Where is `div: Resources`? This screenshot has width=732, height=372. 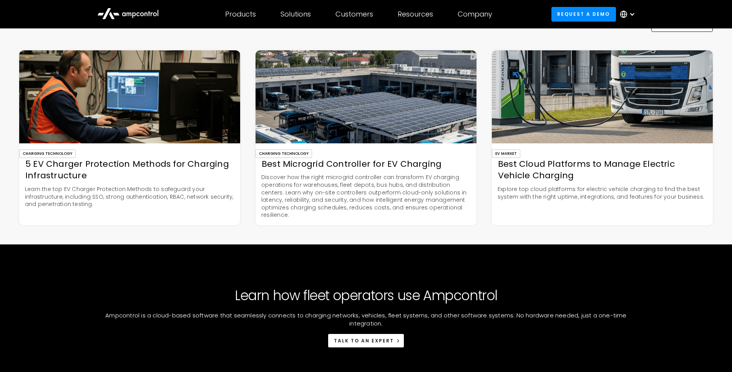
div: Resources is located at coordinates (415, 14).